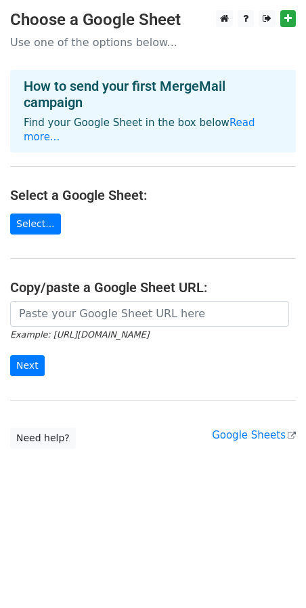 This screenshot has height=608, width=306. What do you see at coordinates (153, 94) in the screenshot?
I see `h4: How to send your first MergeMail campaign` at bounding box center [153, 94].